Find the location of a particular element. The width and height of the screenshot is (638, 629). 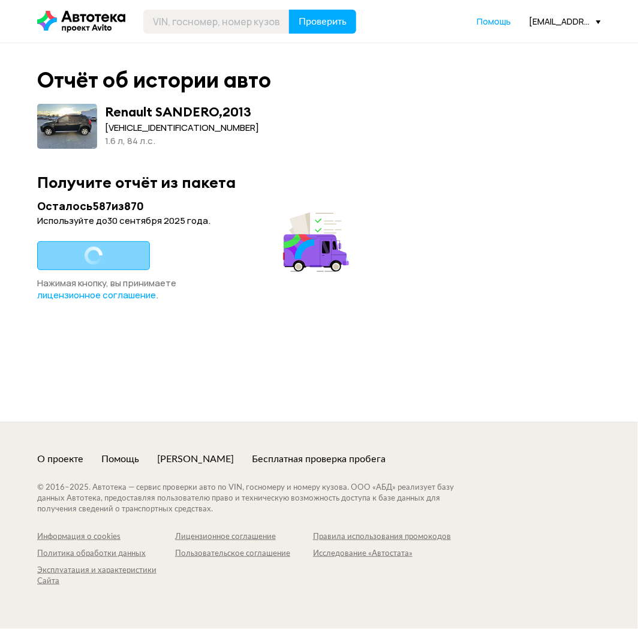

div: Информация о cookies is located at coordinates (106, 537).